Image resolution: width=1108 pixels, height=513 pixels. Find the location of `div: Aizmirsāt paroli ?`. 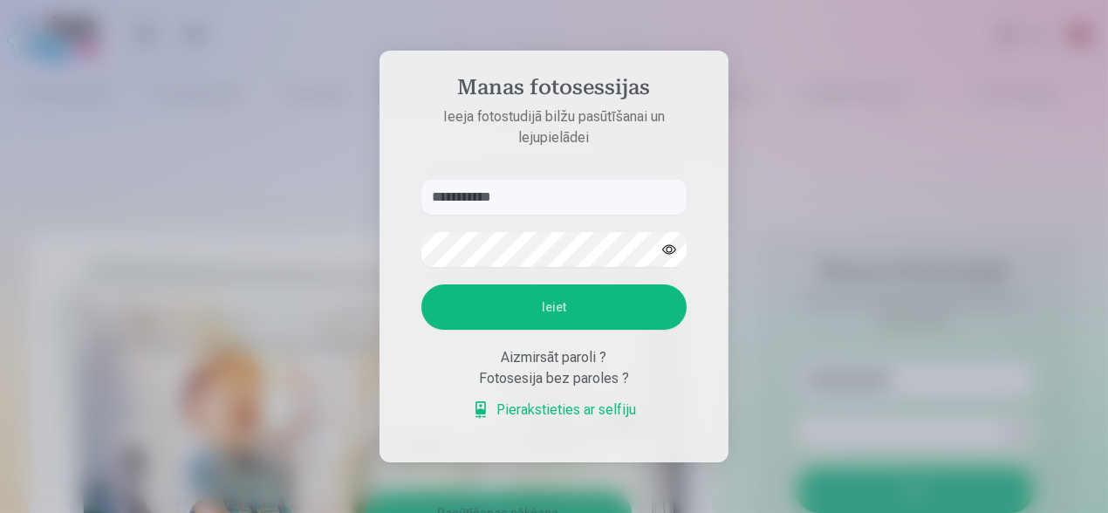

div: Aizmirsāt paroli ? is located at coordinates (554, 358).